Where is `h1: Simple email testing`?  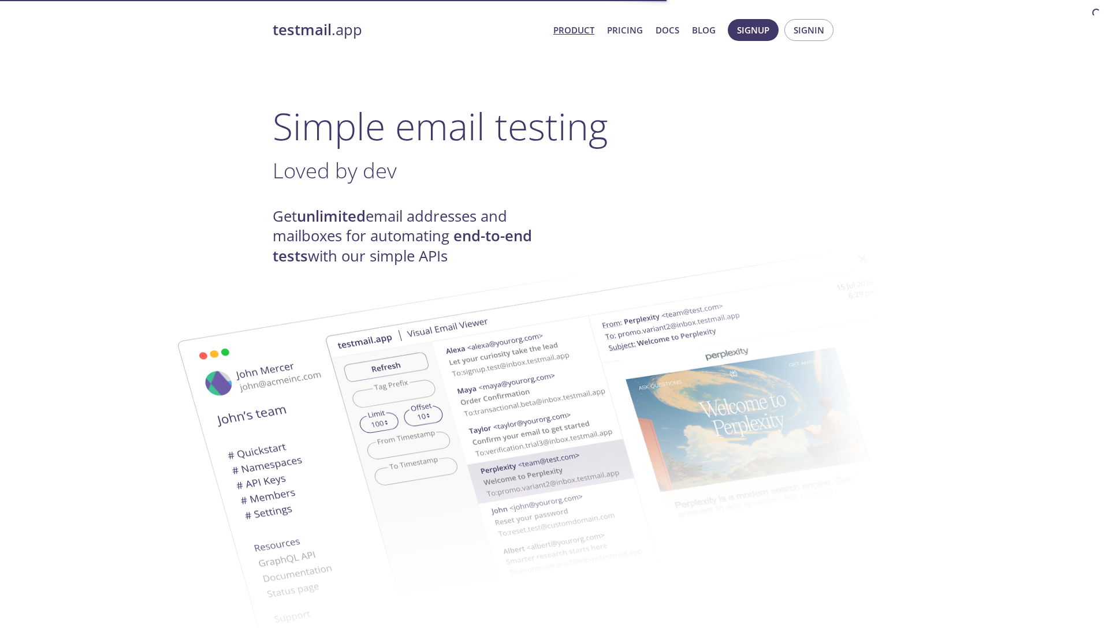 h1: Simple email testing is located at coordinates (554, 126).